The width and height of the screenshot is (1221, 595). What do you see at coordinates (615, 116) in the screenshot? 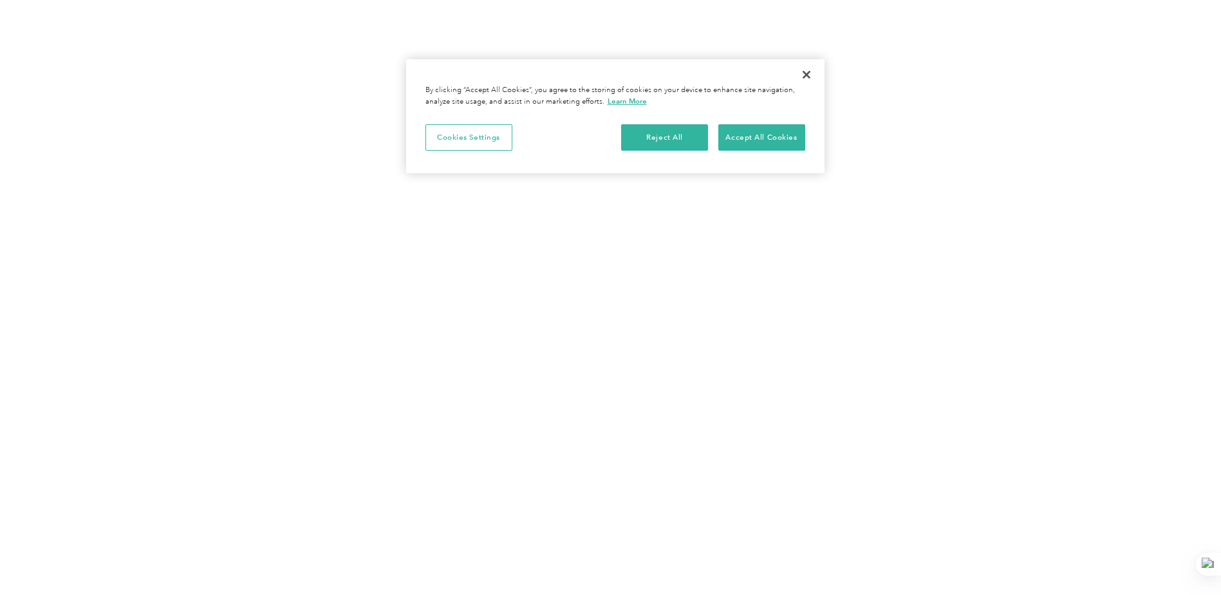
I see `div: Privacy` at bounding box center [615, 116].